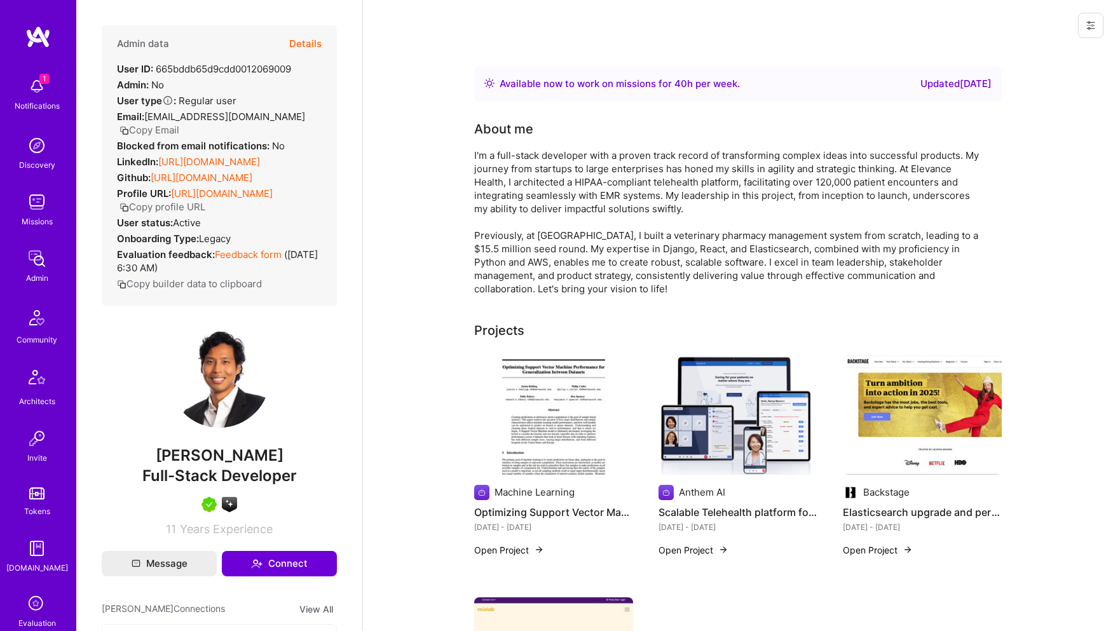 The image size is (1113, 631). What do you see at coordinates (189, 283) in the screenshot?
I see `button: Copy builder data to clipboard` at bounding box center [189, 283].